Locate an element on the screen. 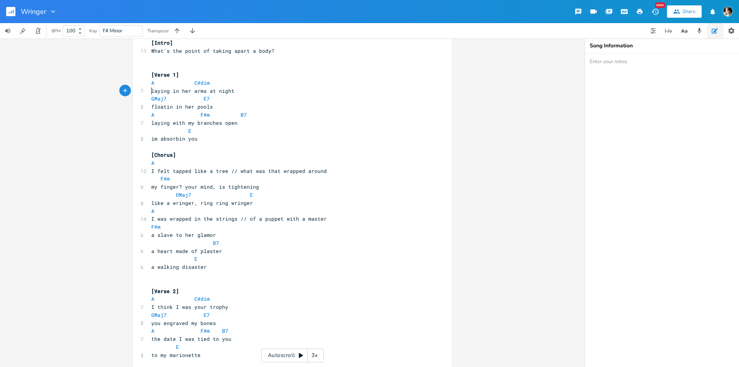 This screenshot has width=739, height=367. span: a walking disaster is located at coordinates (179, 267).